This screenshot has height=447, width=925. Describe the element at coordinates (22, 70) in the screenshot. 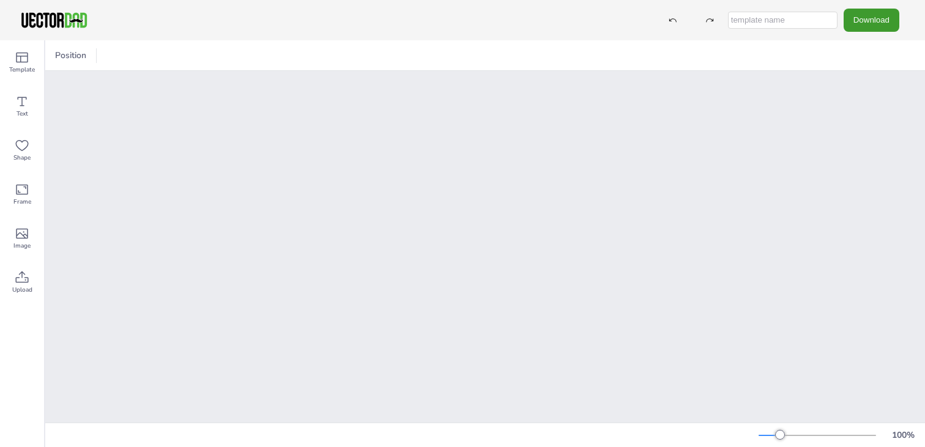

I see `span: Template` at that location.